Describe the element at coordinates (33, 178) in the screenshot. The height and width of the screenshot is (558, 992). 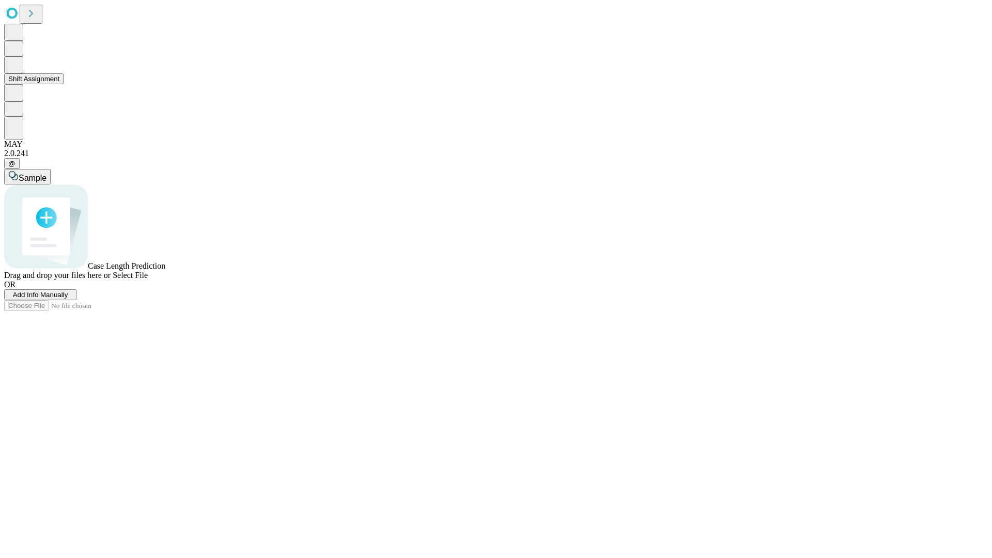
I see `span: Sample` at that location.